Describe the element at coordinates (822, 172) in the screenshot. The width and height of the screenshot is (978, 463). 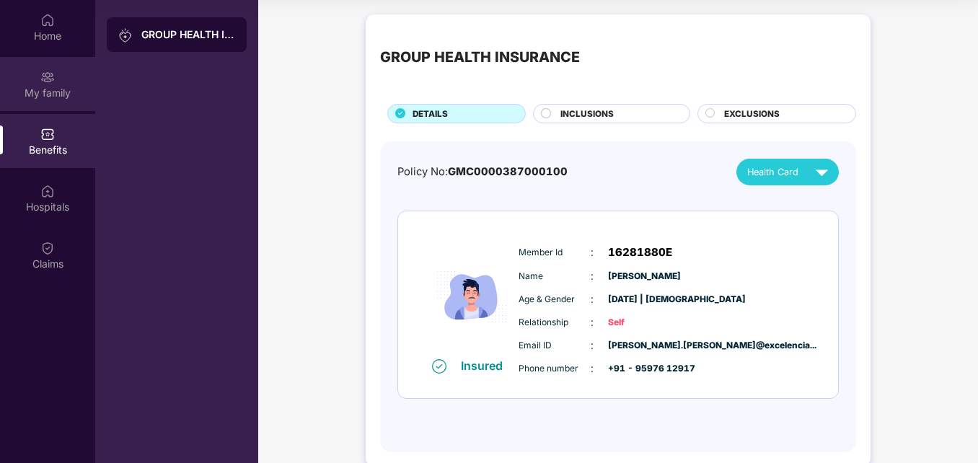
I see `img: svg+xml;base64,PHN2ZyB4bWxucz0iaHR0cDovL3d3dy53My5vcmcvMjAwMC9zdmciIHZpZXdCb3g9IjAgMCAyNCAyNCIgd2...` at that location.